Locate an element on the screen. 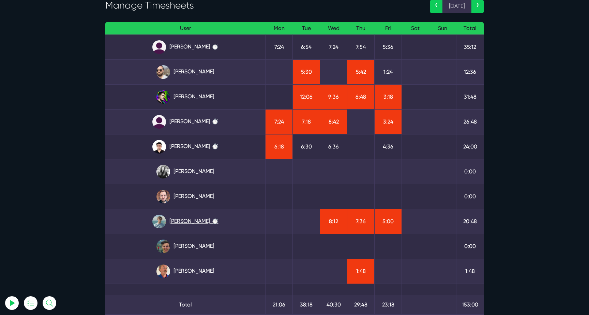 This screenshot has height=315, width=589. td: 6:30 is located at coordinates (307, 146).